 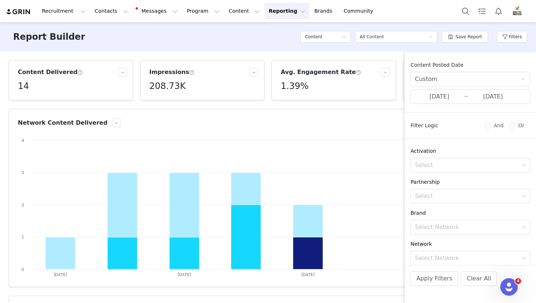 What do you see at coordinates (372, 37) in the screenshot?
I see `div: All Content` at bounding box center [372, 37].